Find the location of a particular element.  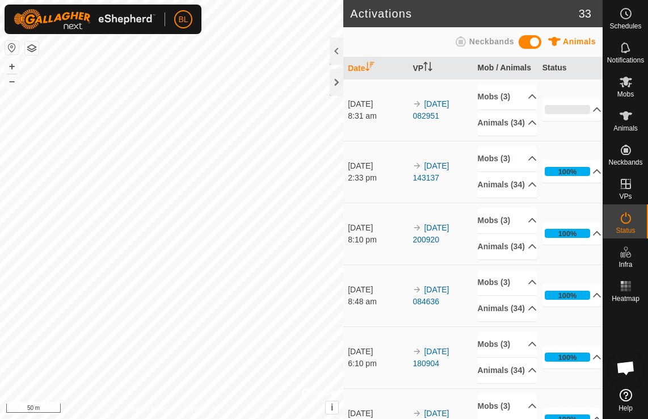

div: 8:31 am is located at coordinates (377, 116).